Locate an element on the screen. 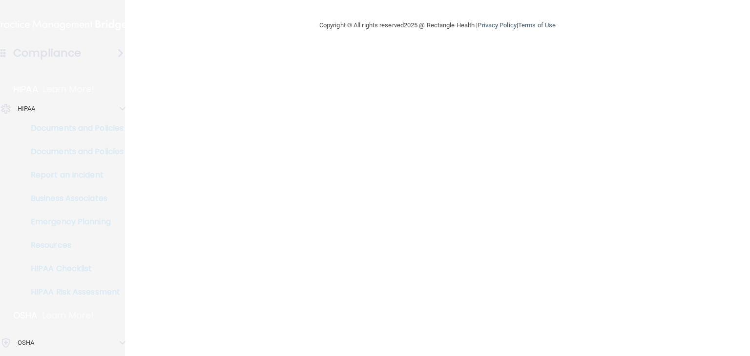  p: Emergency Planning is located at coordinates (73, 222).